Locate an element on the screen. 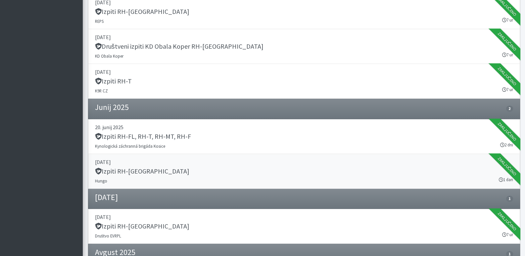 The width and height of the screenshot is (525, 256). span: 1 is located at coordinates (509, 199).